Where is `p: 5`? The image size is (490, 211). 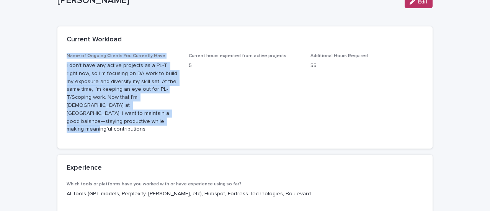 p: 5 is located at coordinates (245, 66).